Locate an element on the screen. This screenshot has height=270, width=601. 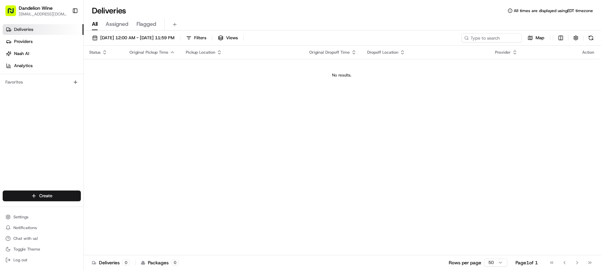
a: Nash AI is located at coordinates (43, 54).